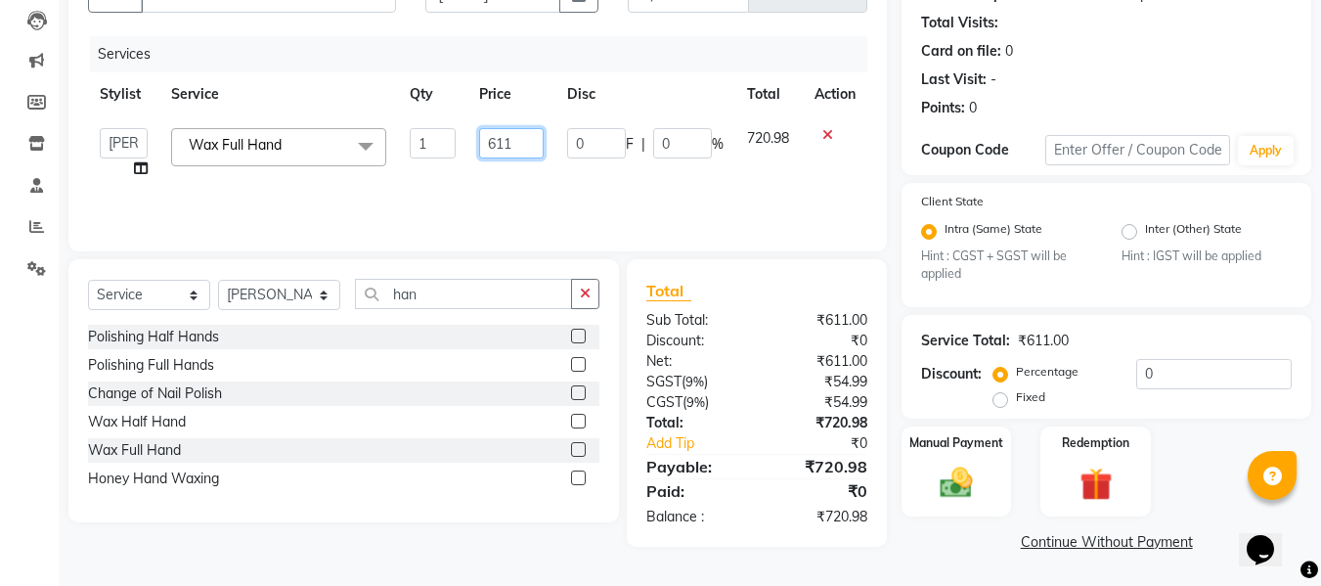 The width and height of the screenshot is (1321, 586). I want to click on label: Intra (Same) State, so click(993, 232).